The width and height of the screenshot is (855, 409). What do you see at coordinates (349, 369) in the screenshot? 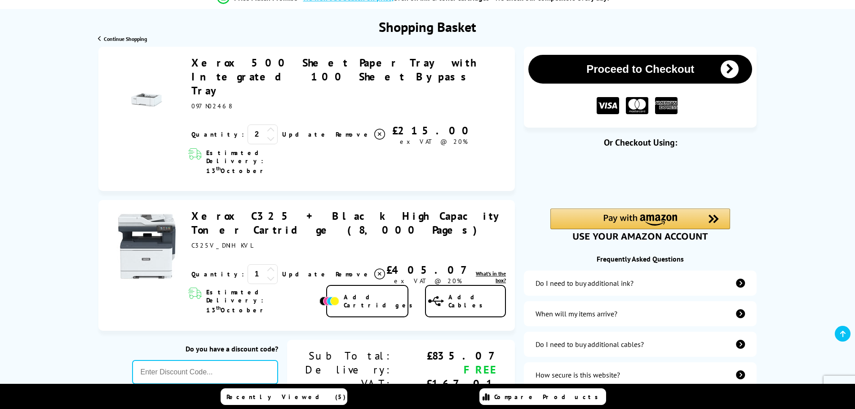
I see `div: Delivery:` at bounding box center [349, 369].